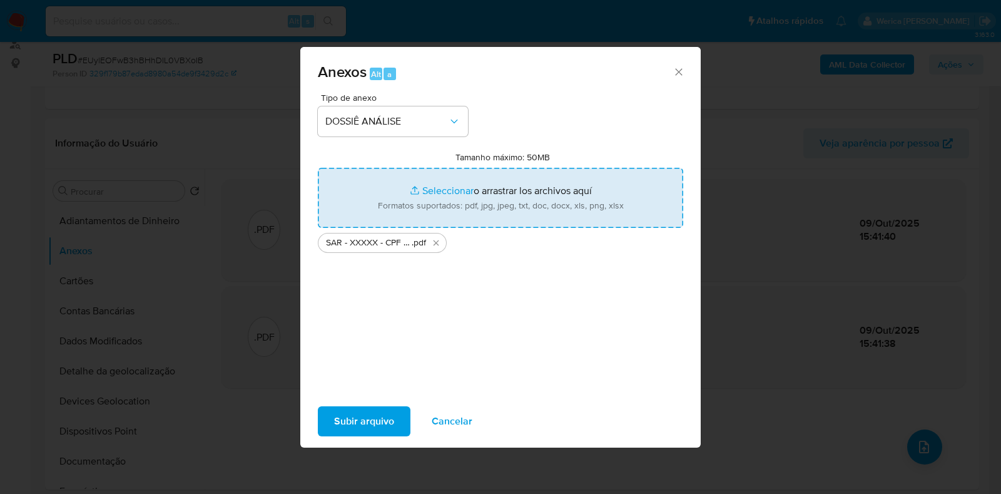 The width and height of the screenshot is (1001, 494). Describe the element at coordinates (364, 421) in the screenshot. I see `span: Subir arquivo` at that location.